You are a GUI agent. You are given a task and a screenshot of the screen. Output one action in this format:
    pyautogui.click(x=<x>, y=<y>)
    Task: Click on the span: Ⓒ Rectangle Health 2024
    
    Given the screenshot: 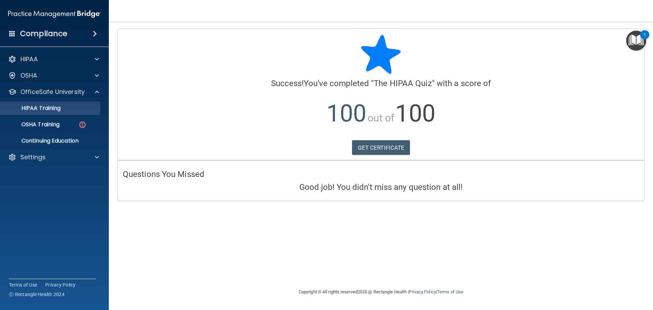 What is the action you would take?
    pyautogui.click(x=37, y=294)
    